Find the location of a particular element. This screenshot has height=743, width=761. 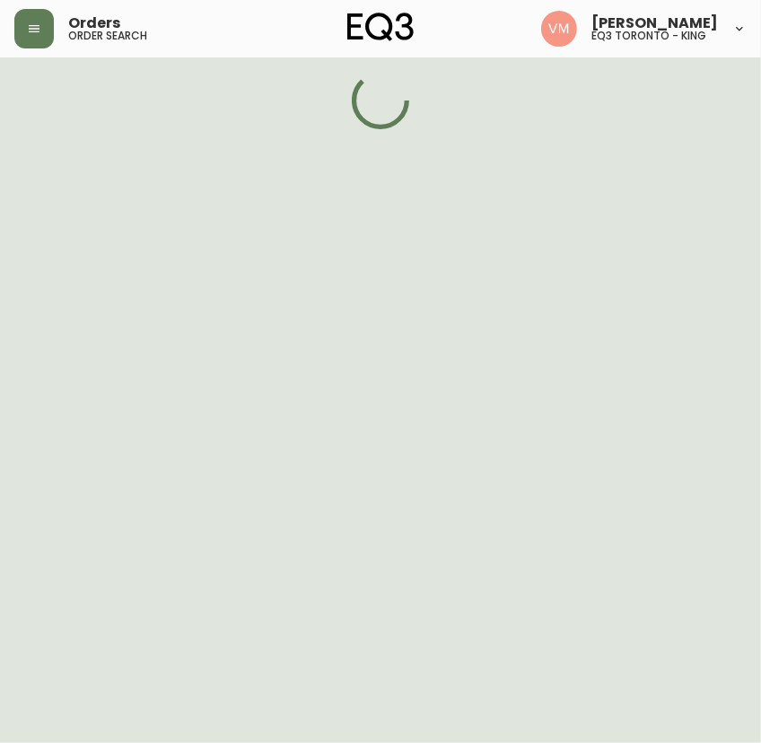

h5: eq3 toronto - king is located at coordinates (649, 36).